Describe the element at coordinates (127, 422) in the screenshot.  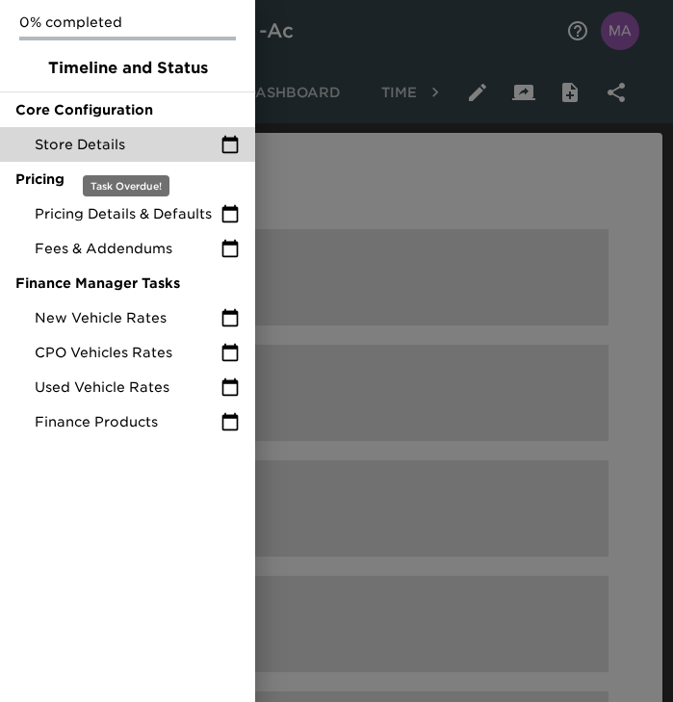
I see `span: Finance Products` at that location.